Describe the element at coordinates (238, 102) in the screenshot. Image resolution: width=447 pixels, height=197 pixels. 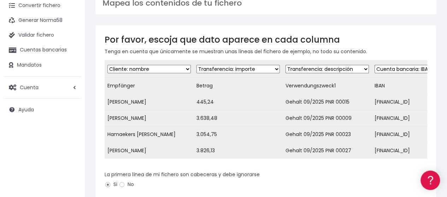
I see `td: 445,24` at that location.